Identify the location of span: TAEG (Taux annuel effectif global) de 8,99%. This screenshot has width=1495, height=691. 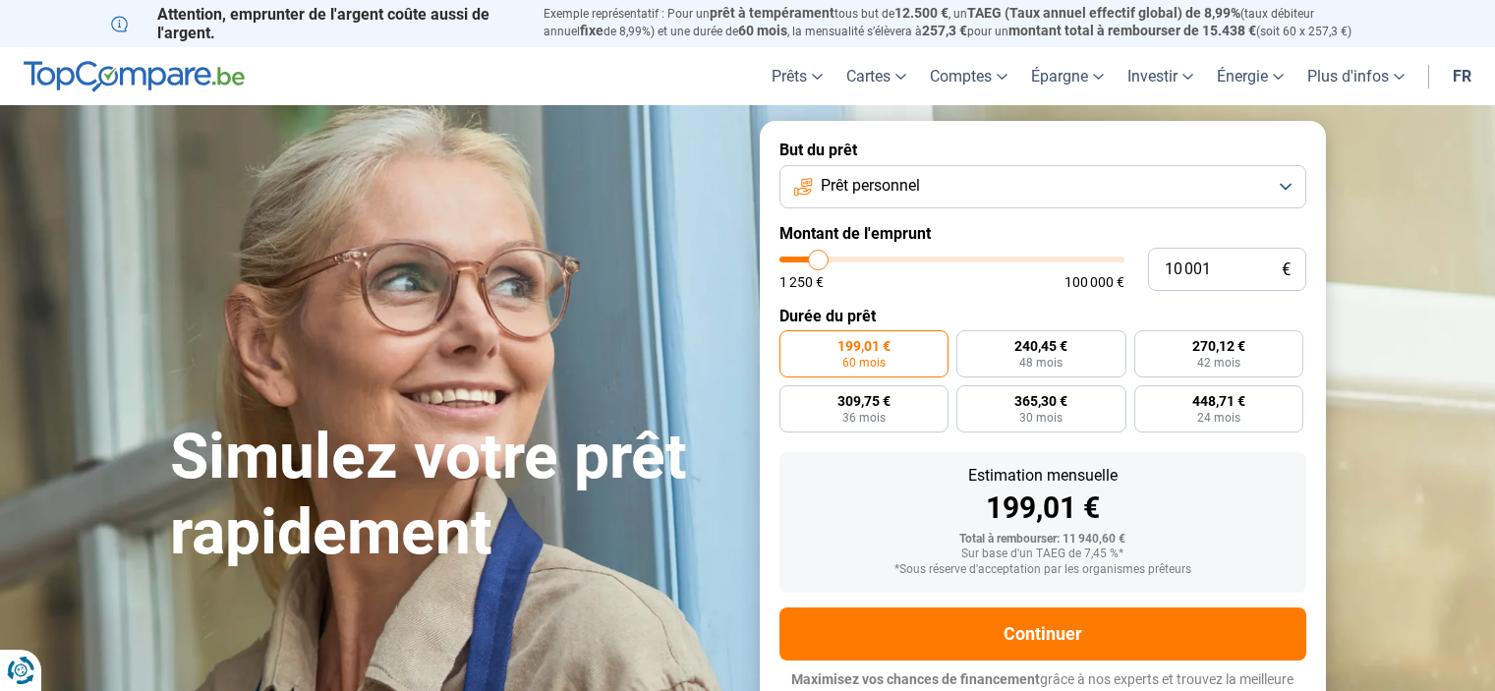
(1104, 13).